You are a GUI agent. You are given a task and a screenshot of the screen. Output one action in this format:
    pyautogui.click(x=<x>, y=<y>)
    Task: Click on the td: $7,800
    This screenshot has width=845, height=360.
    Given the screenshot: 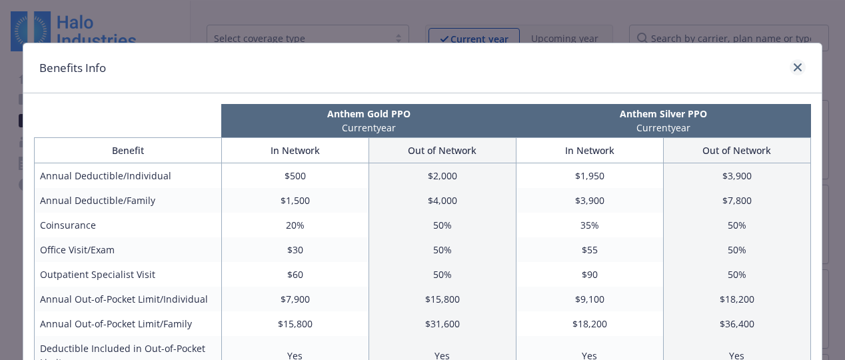 What is the action you would take?
    pyautogui.click(x=736, y=200)
    